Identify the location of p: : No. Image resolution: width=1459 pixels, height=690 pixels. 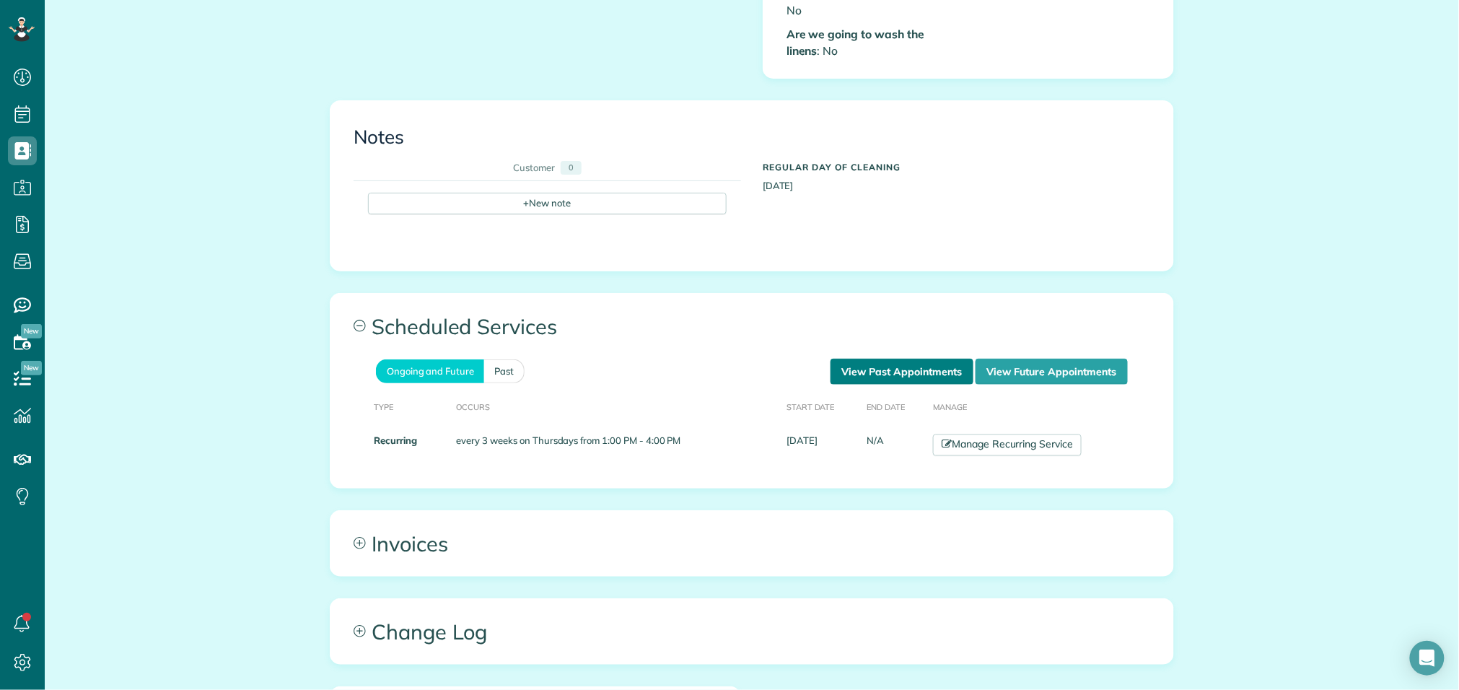
(872, 43).